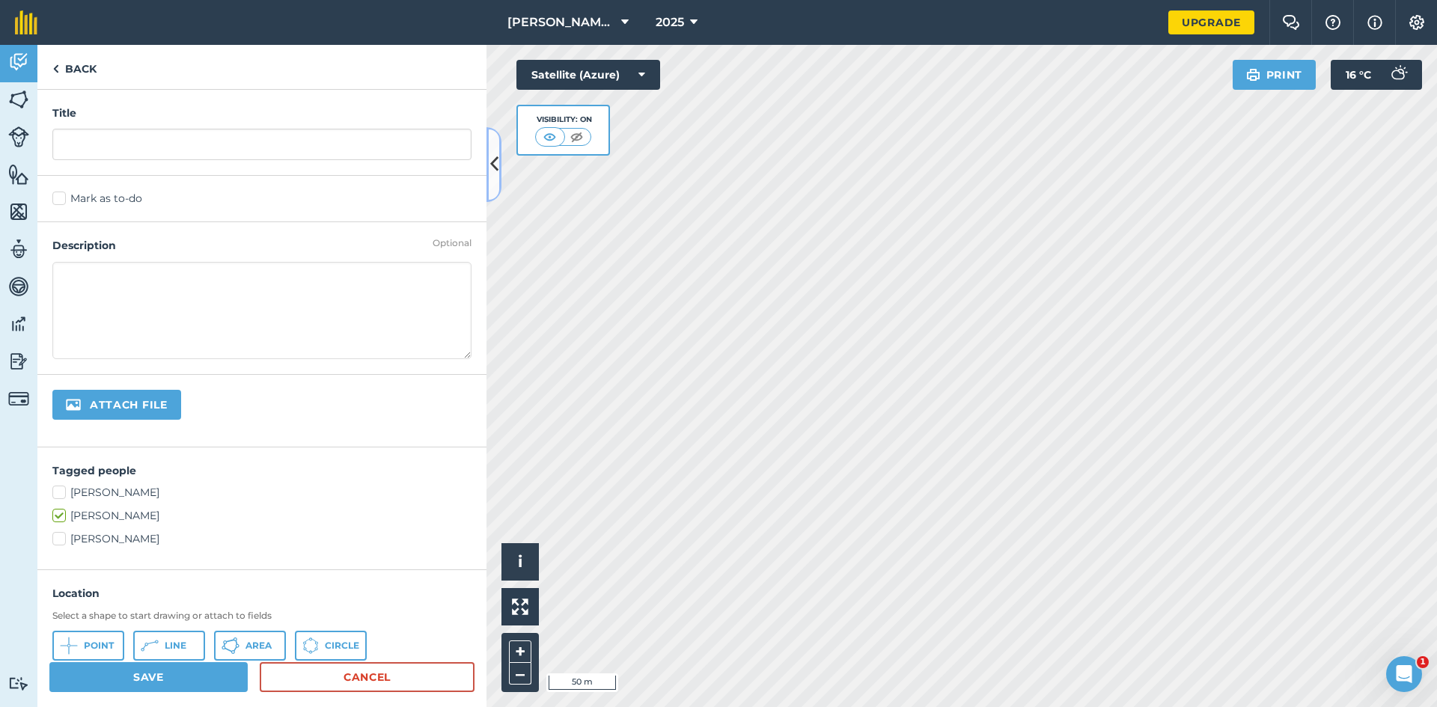  What do you see at coordinates (588, 75) in the screenshot?
I see `button: Satellite (Azure)` at bounding box center [588, 75].